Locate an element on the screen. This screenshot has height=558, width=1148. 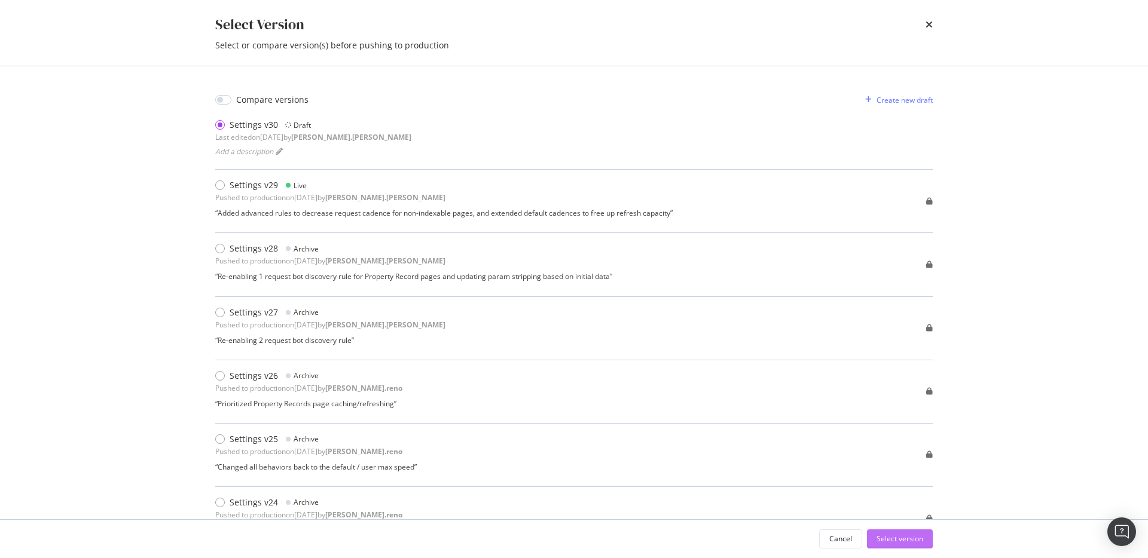
div: “ Prioritized Property Records page caching/refreshing ” is located at coordinates (309, 404).